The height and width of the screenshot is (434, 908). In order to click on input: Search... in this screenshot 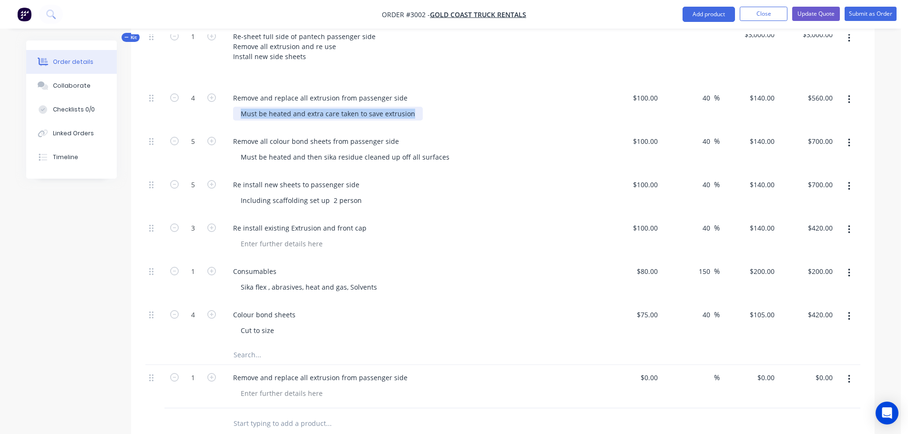, I will do `click(328, 355)`.